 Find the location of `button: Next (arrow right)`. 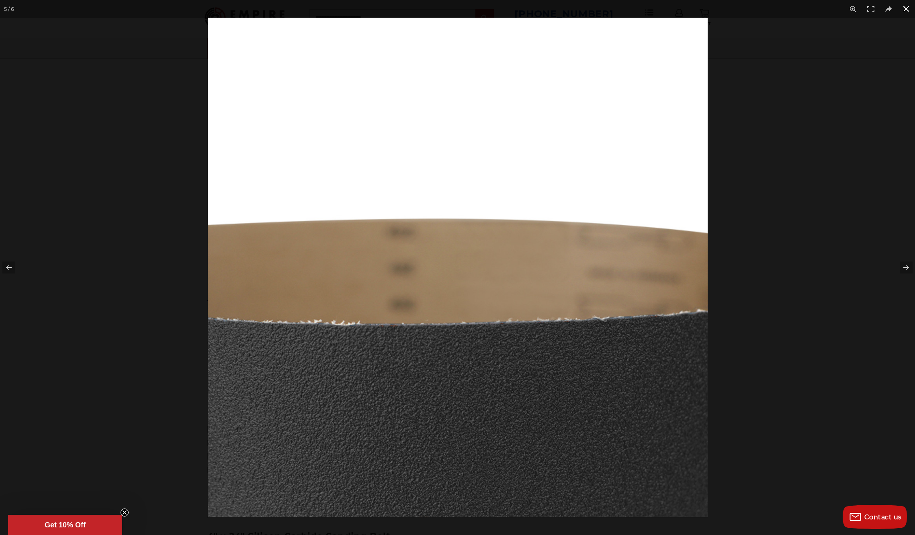

button: Next (arrow right) is located at coordinates (901, 268).